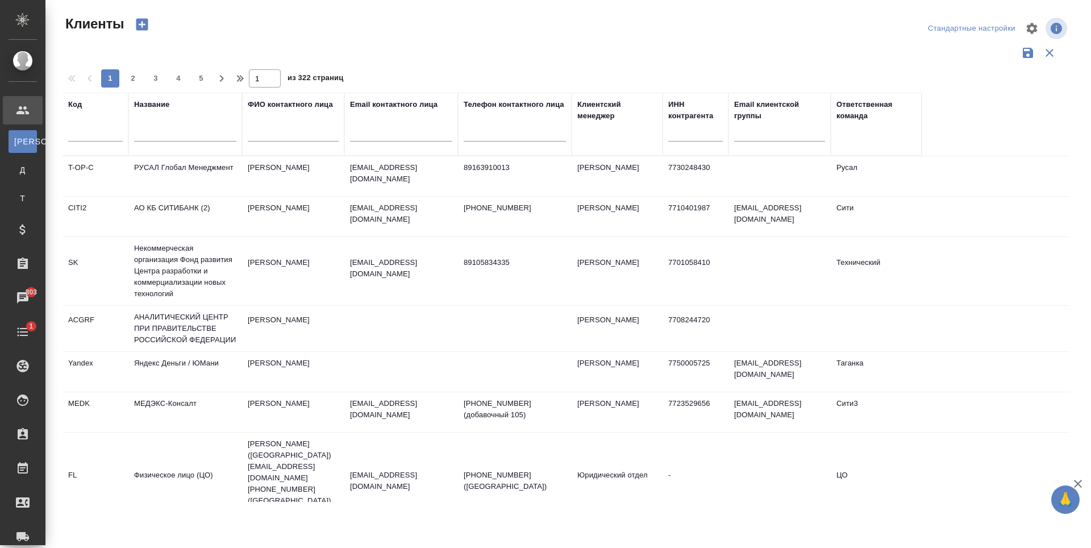 The width and height of the screenshot is (1091, 548). What do you see at coordinates (515, 168) in the screenshot?
I see `p: 89163910013` at bounding box center [515, 168].